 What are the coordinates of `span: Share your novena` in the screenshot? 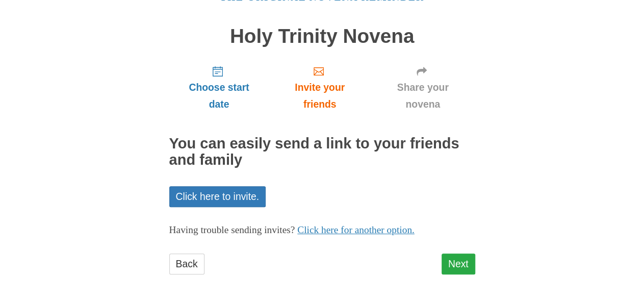 It's located at (423, 96).